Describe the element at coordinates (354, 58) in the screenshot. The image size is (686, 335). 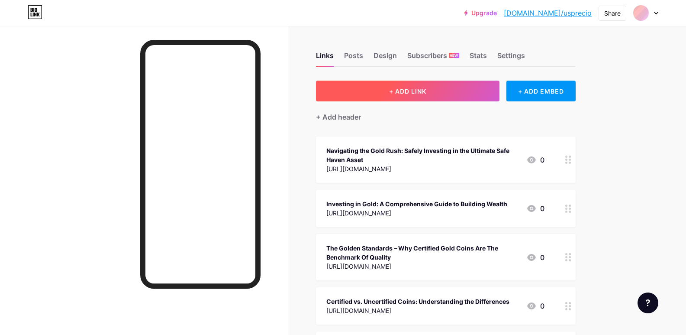
I see `div: Posts` at that location.